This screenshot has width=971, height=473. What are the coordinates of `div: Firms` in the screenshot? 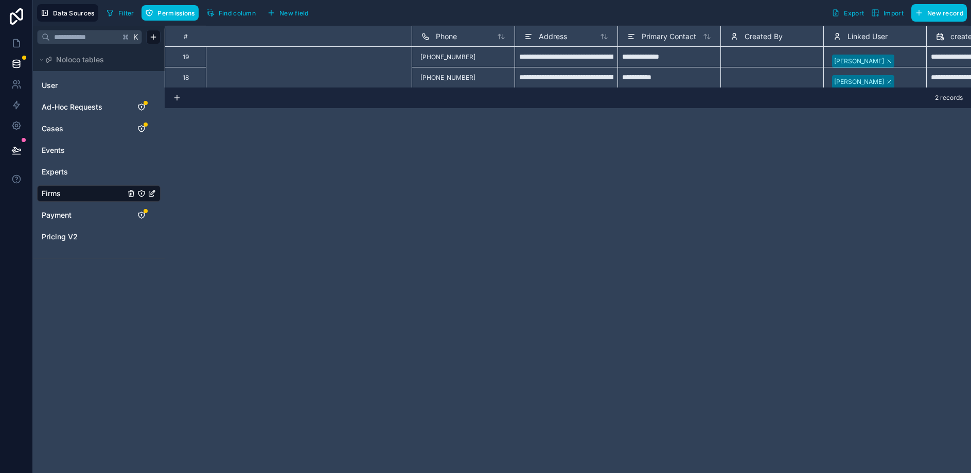 It's located at (99, 194).